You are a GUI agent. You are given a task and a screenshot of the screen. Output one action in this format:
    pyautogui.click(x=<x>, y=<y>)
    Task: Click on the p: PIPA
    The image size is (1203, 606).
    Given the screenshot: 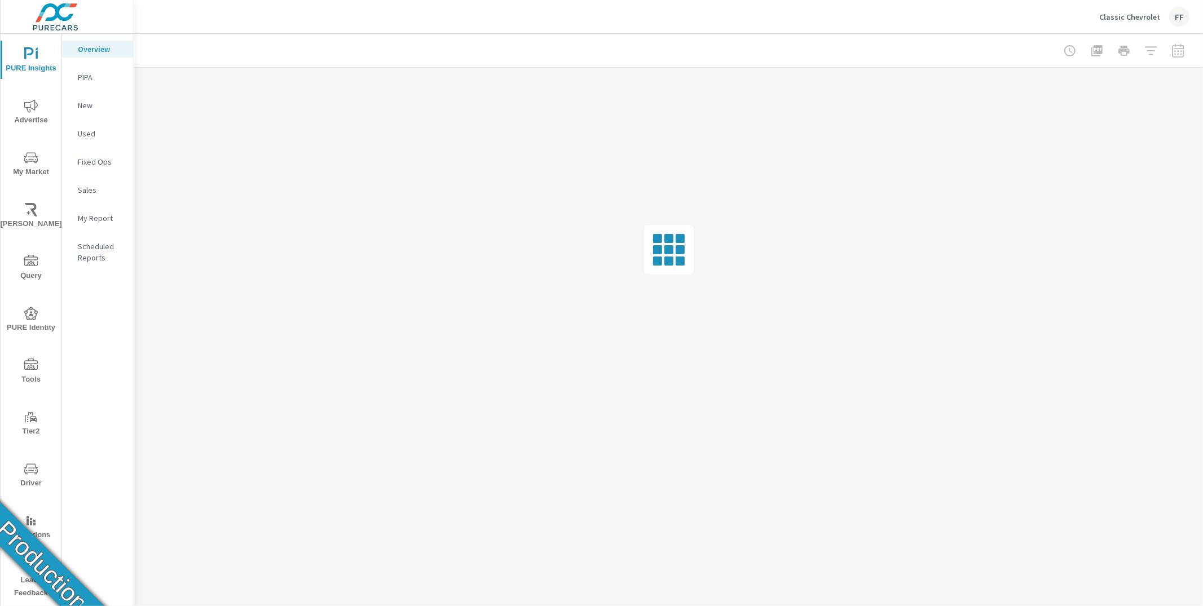 What is the action you would take?
    pyautogui.click(x=101, y=77)
    